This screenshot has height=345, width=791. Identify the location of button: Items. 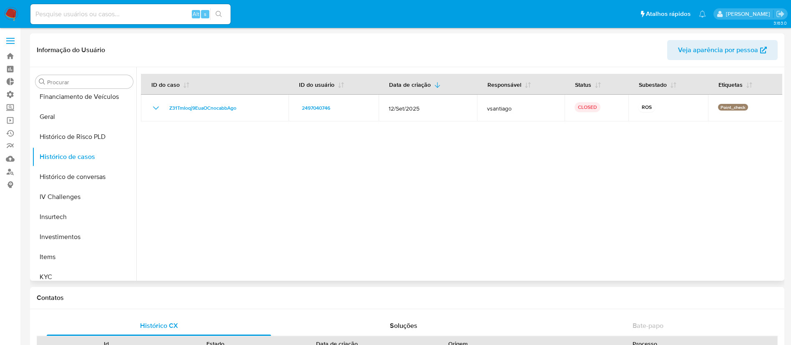
(84, 257).